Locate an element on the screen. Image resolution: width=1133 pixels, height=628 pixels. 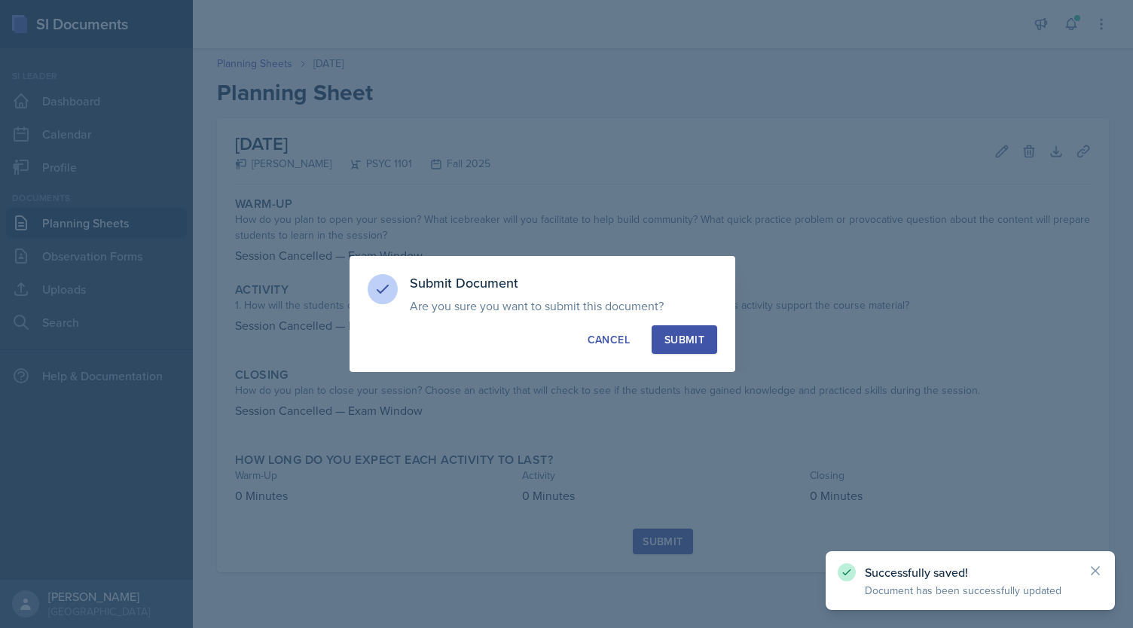
p: Are you sure you want to submit this document? is located at coordinates (564, 306).